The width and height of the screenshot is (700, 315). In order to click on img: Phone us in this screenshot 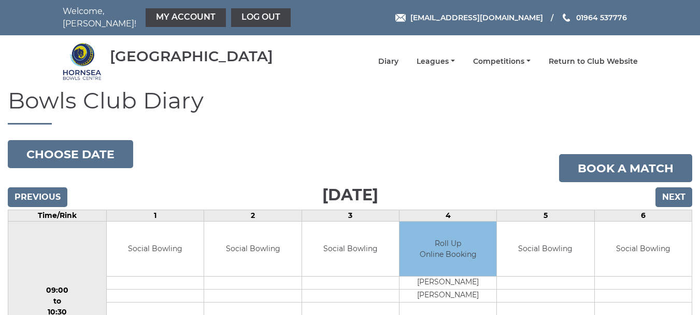, I will do `click(567, 18)`.